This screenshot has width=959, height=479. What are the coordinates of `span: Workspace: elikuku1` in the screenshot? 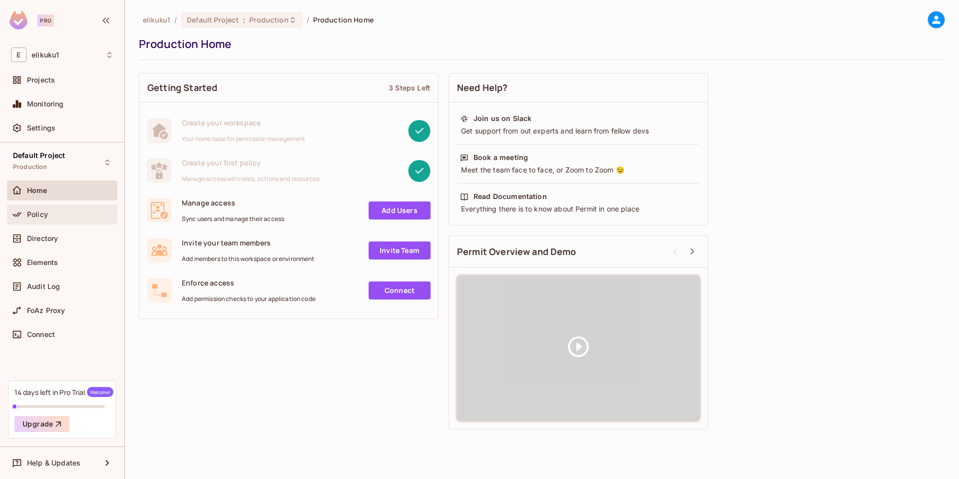 It's located at (45, 55).